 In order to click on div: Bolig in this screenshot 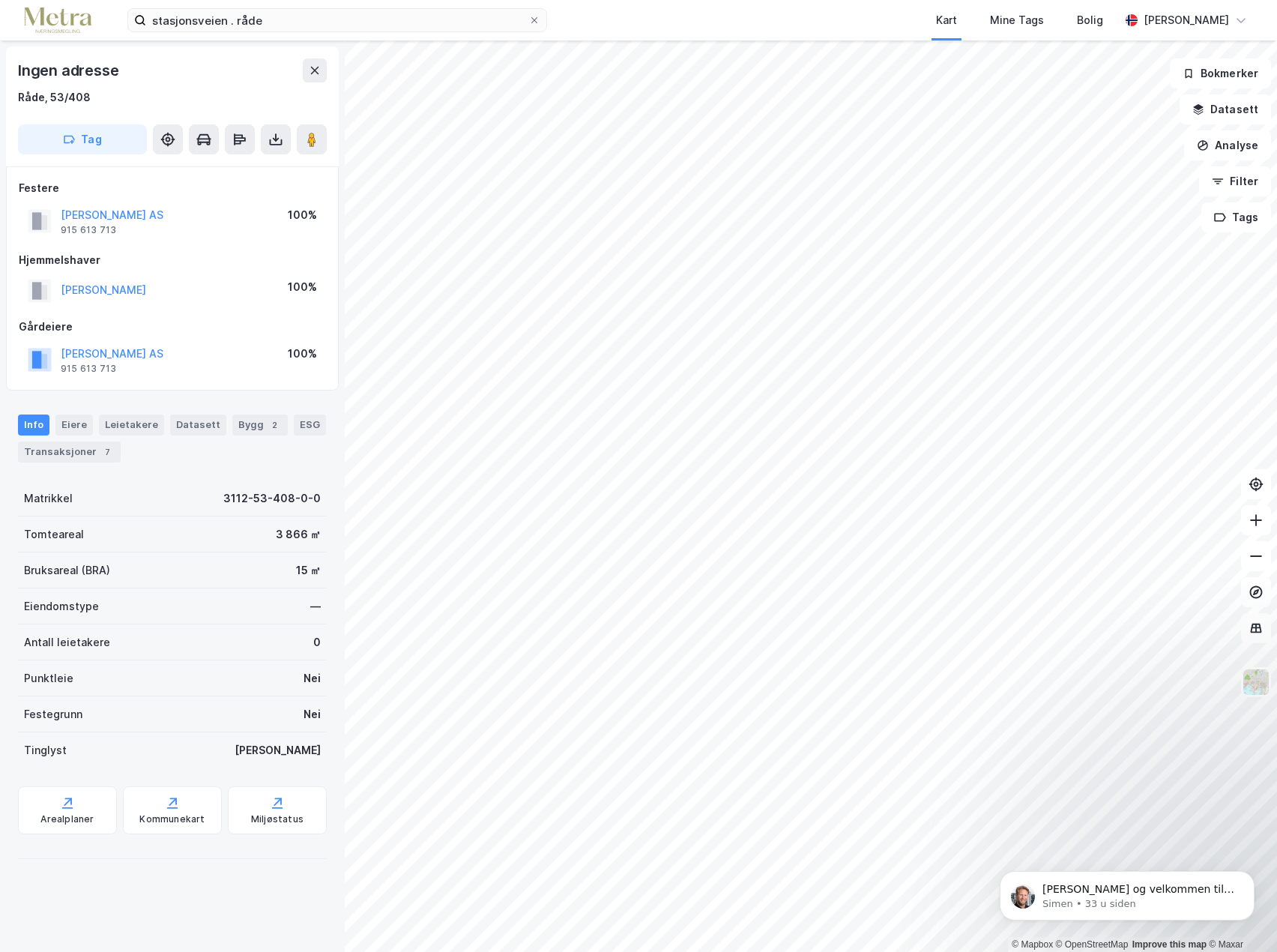, I will do `click(1090, 20)`.